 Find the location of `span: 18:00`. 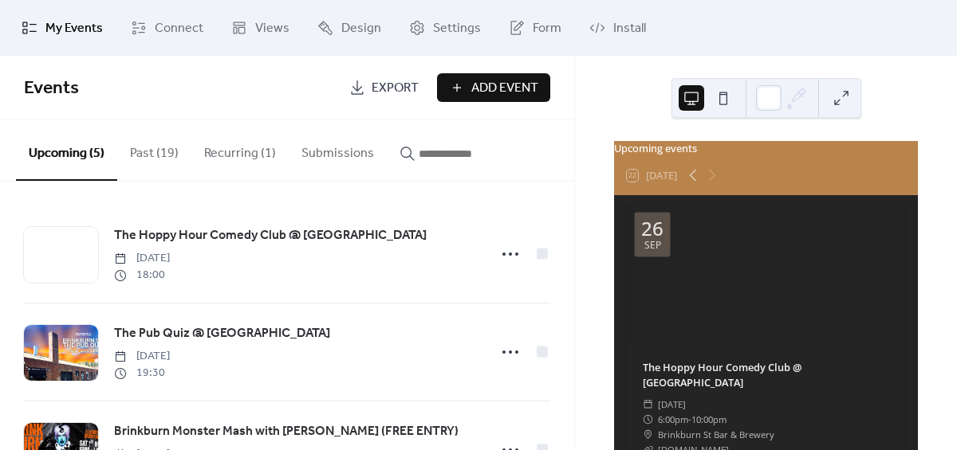

span: 18:00 is located at coordinates (142, 275).